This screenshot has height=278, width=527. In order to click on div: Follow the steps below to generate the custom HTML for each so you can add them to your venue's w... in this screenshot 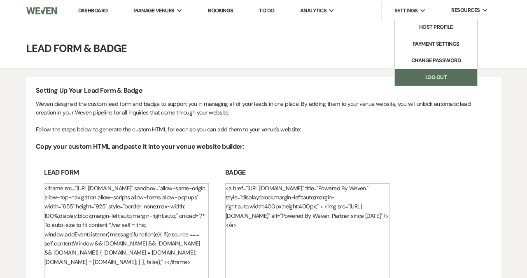, I will do `click(263, 129)`.